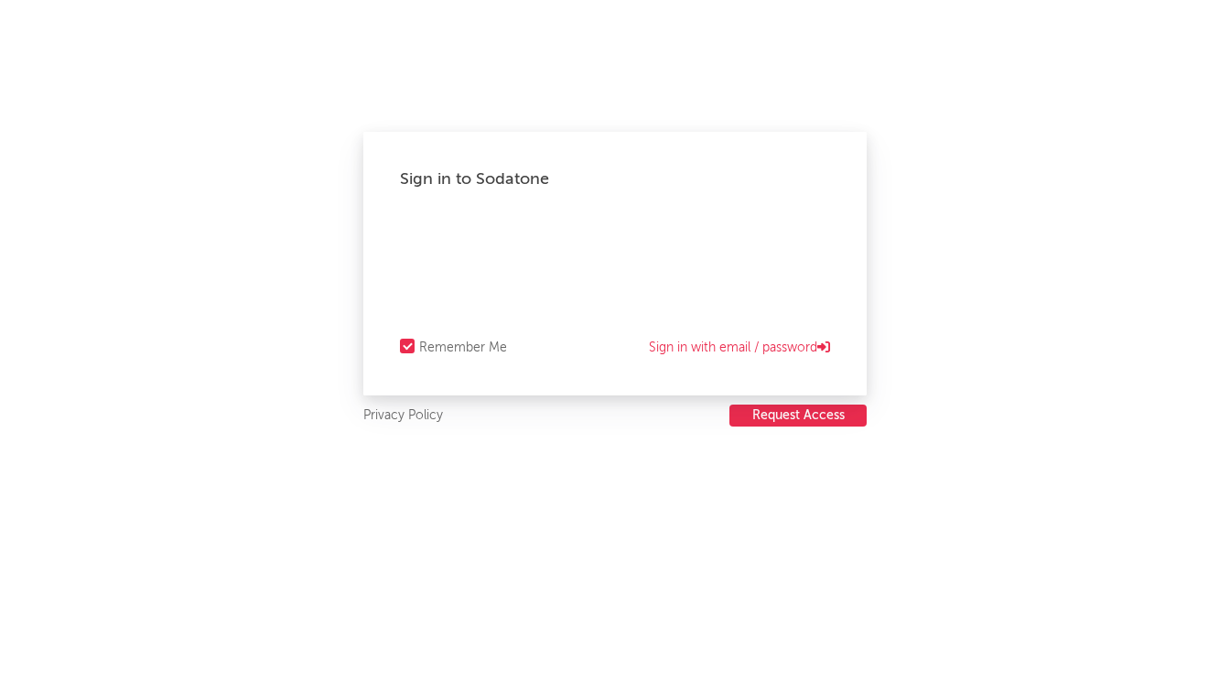 The width and height of the screenshot is (1230, 692). Describe the element at coordinates (615, 179) in the screenshot. I see `div: Sign in to Sodatone` at that location.